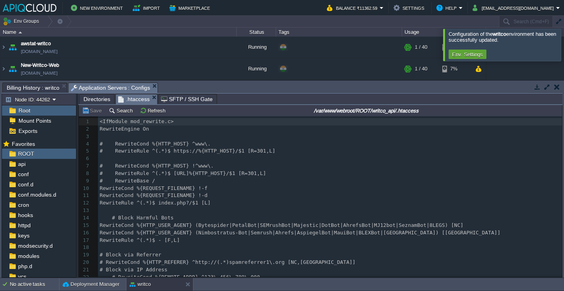 Image resolution: width=564 pixels, height=291 pixels. I want to click on span: modsecurity.d, so click(35, 246).